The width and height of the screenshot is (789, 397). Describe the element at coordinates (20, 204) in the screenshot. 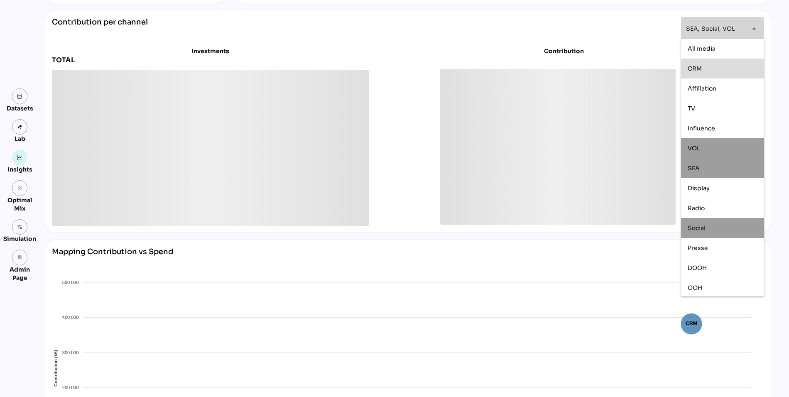

I see `div: Optimal Mix` at that location.